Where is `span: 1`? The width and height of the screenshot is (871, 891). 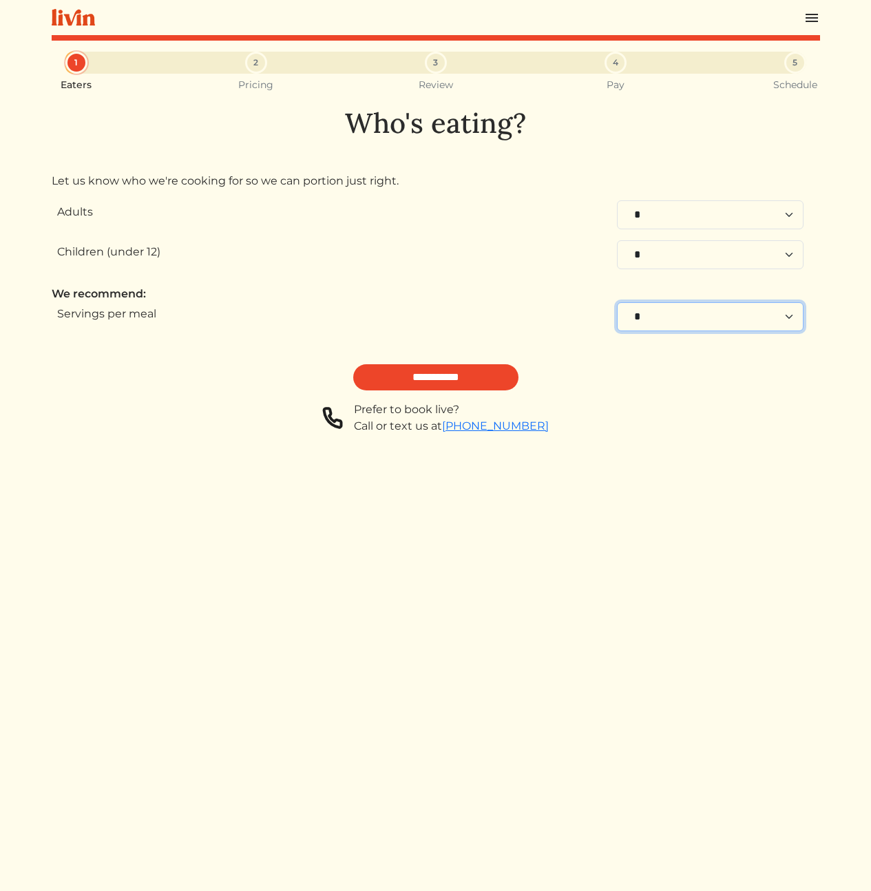
span: 1 is located at coordinates (76, 63).